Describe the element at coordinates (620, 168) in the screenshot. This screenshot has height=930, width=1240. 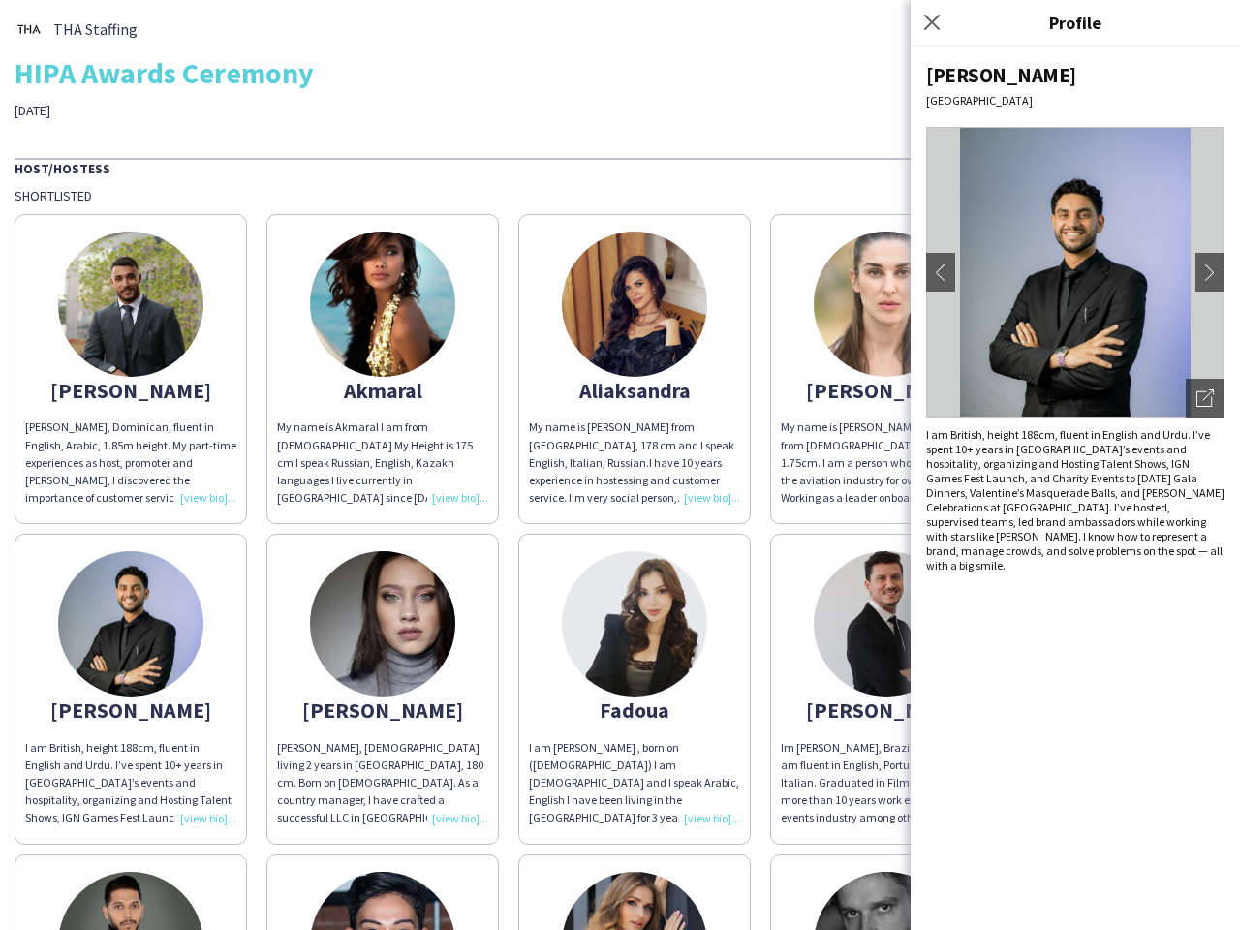
I see `div: Host/Hostess` at that location.